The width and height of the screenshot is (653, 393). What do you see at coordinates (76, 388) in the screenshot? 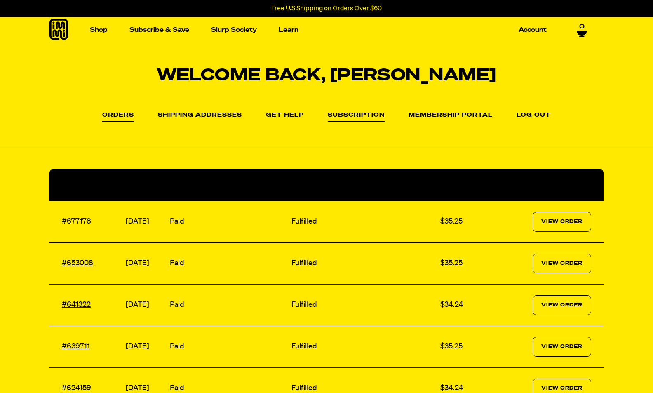
I see `a: #624159` at bounding box center [76, 388].